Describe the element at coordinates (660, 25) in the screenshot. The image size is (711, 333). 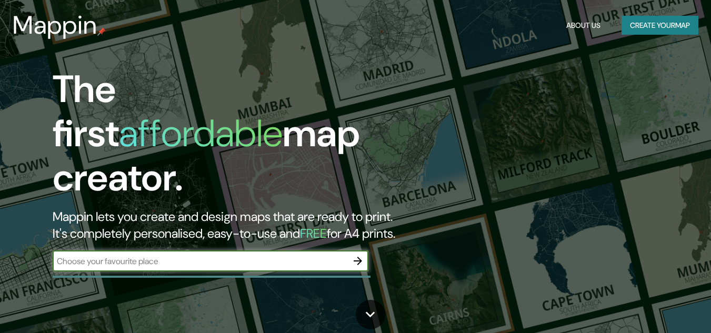
I see `button: Create yourmap` at that location.